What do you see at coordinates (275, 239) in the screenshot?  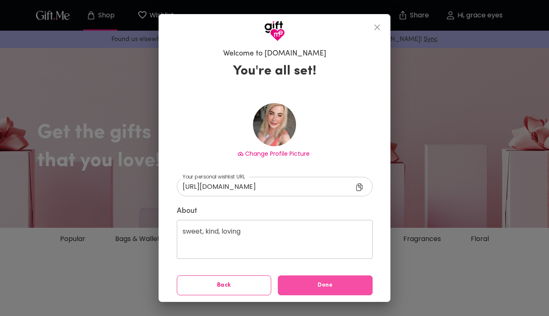 I see `textarea: sweet, kind, loving` at bounding box center [275, 239].